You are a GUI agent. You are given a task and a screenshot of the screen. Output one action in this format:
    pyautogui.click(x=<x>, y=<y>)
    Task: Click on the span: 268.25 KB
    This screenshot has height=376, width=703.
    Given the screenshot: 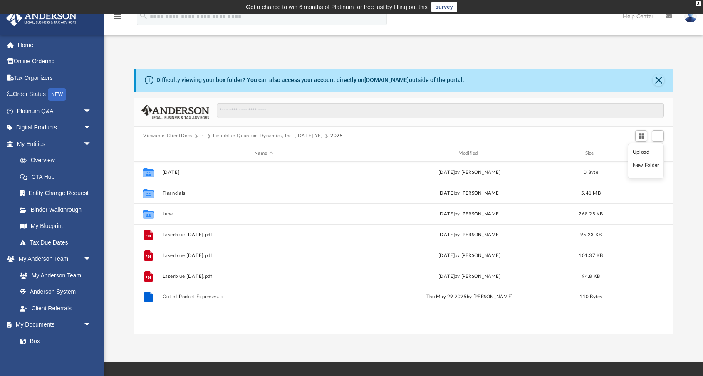 What is the action you would take?
    pyautogui.click(x=591, y=214)
    